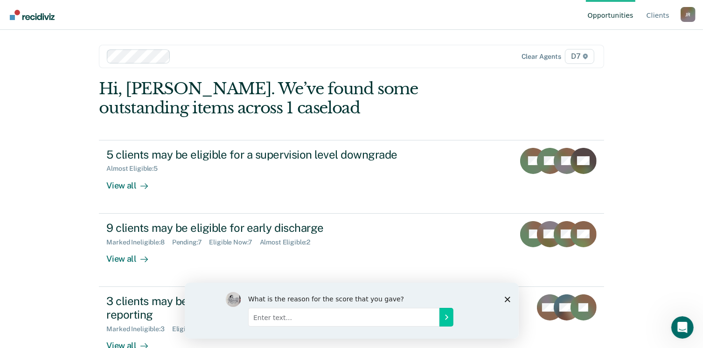 Image resolution: width=703 pixels, height=348 pixels. Describe the element at coordinates (32, 15) in the screenshot. I see `img: Recidiviz` at that location.